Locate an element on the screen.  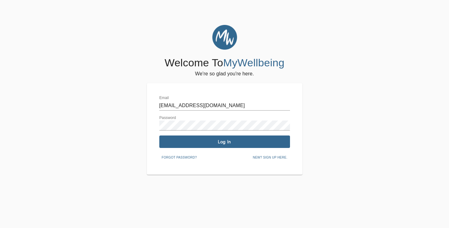
span: Forgot password? is located at coordinates (179, 157).